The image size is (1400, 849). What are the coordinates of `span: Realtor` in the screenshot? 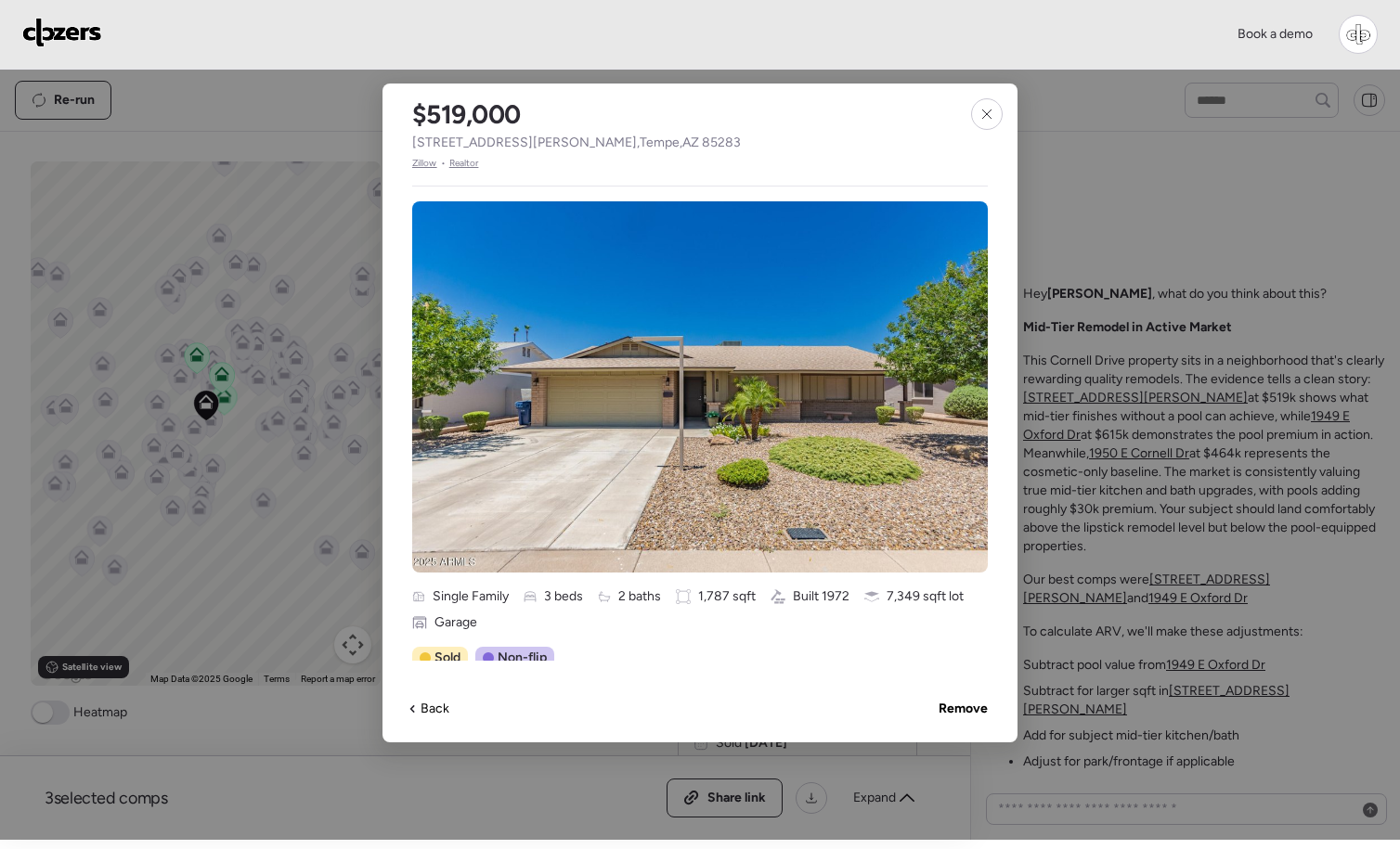 It's located at (464, 164).